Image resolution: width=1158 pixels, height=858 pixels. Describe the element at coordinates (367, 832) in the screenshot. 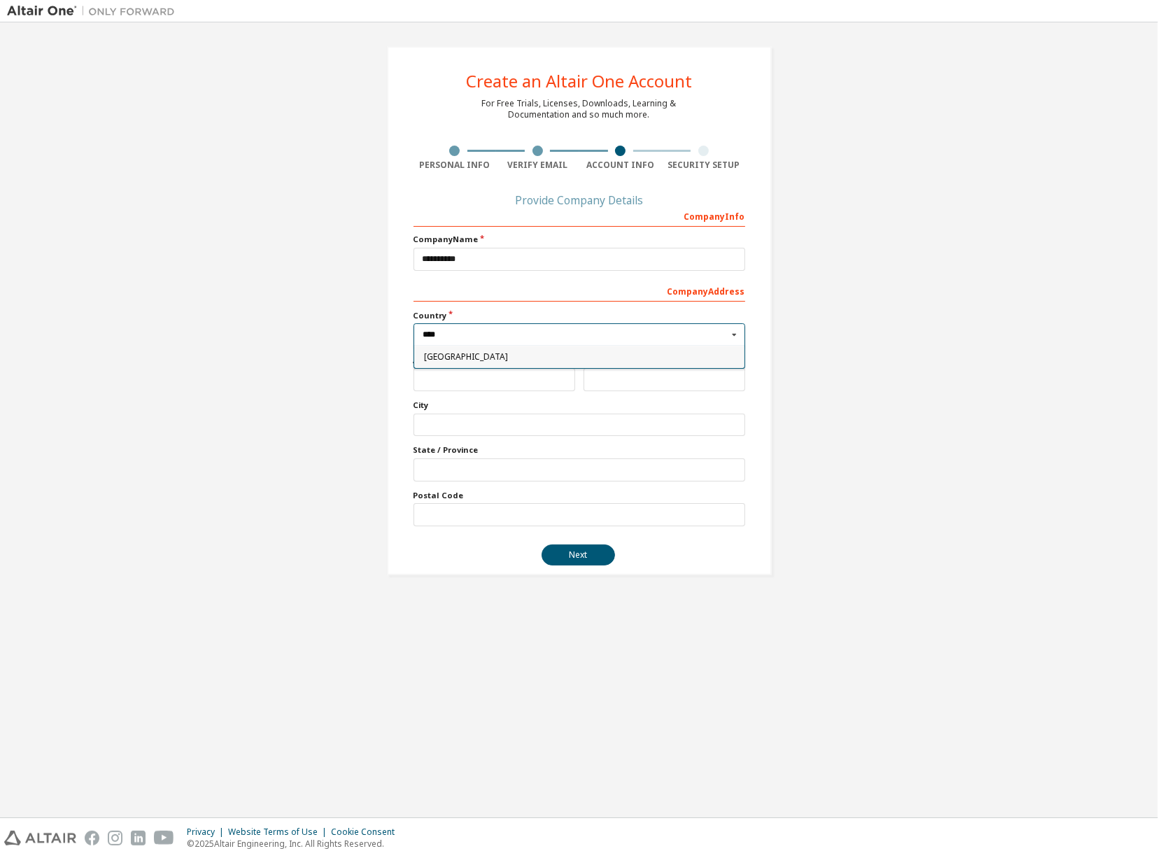

I see `div: Cookie Consent` at that location.